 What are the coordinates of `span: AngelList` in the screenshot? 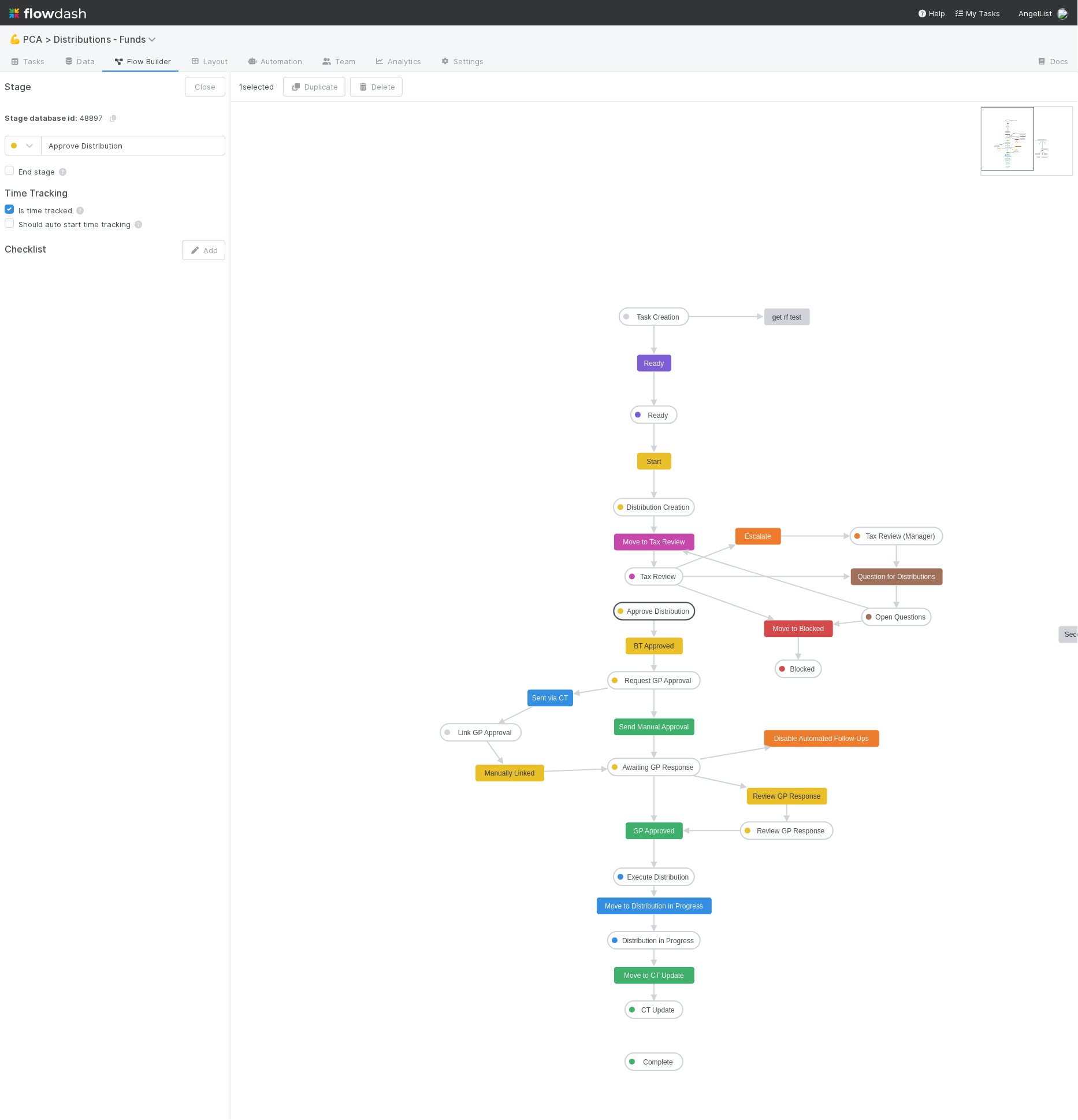 It's located at (1035, 13).